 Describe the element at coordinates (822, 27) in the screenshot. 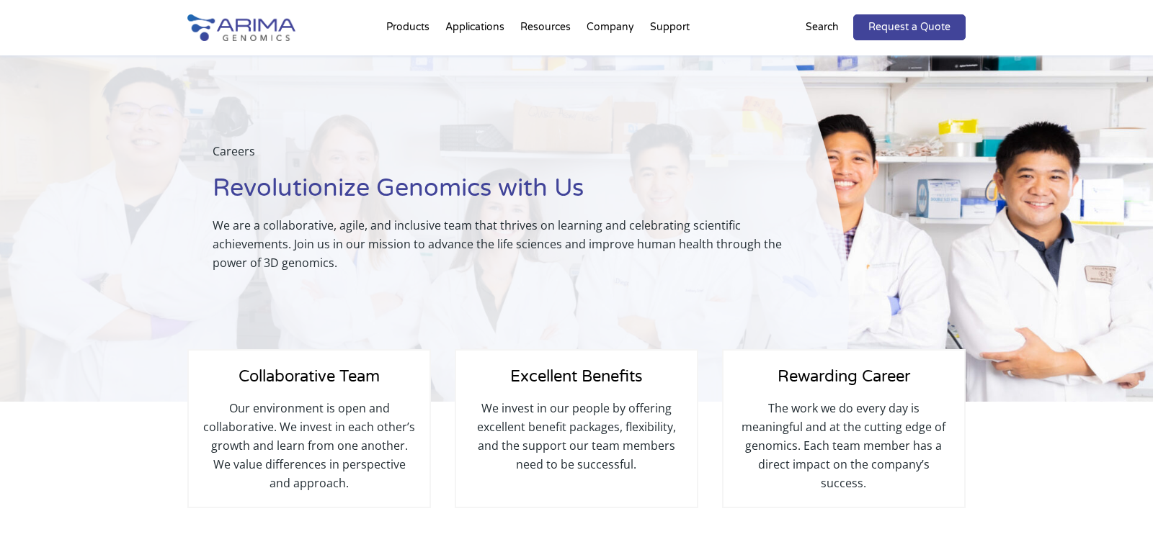

I see `p: Search` at that location.